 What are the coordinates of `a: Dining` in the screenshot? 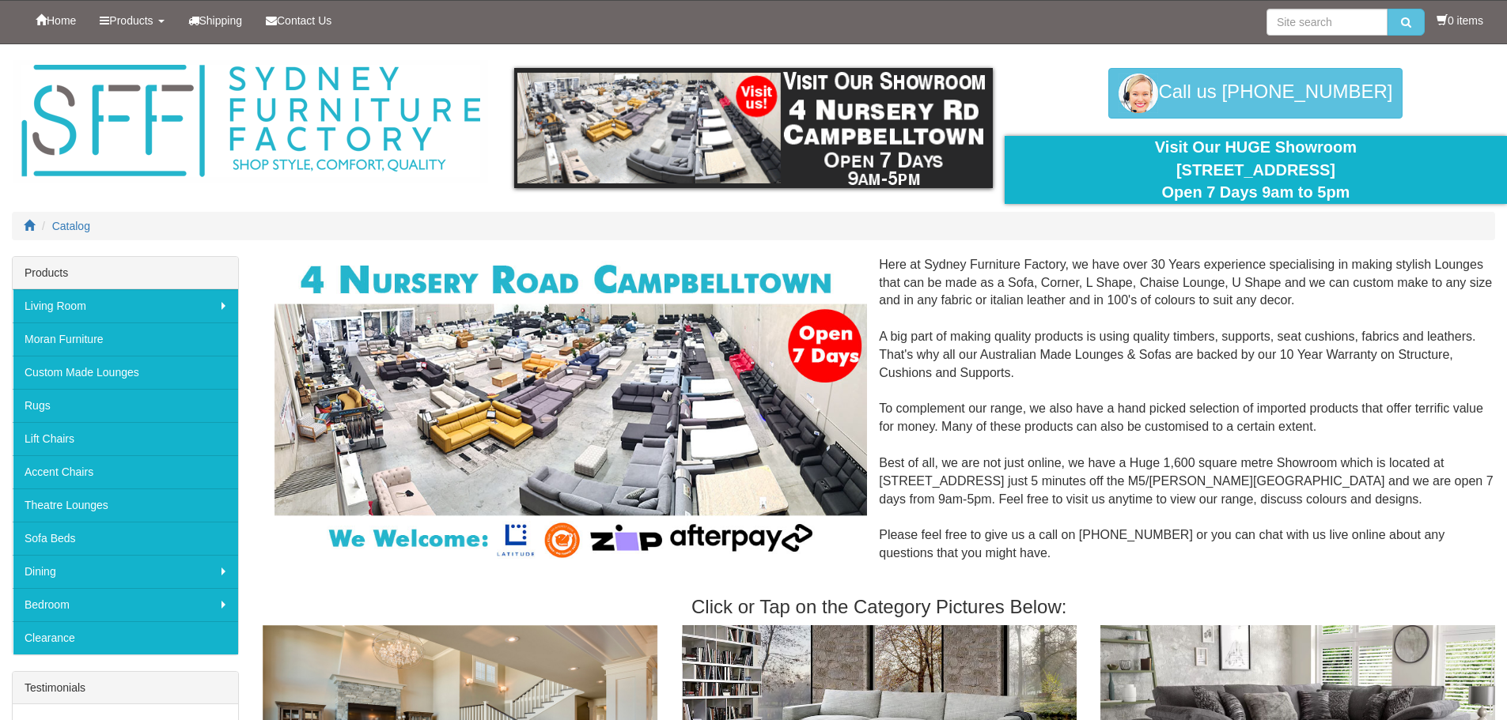 It's located at (125, 572).